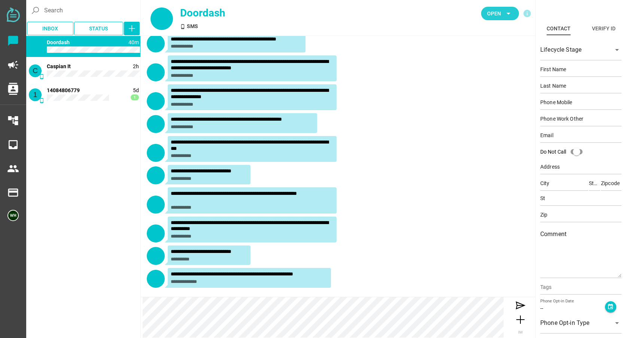  Describe the element at coordinates (266, 13) in the screenshot. I see `div: Doordash` at that location.